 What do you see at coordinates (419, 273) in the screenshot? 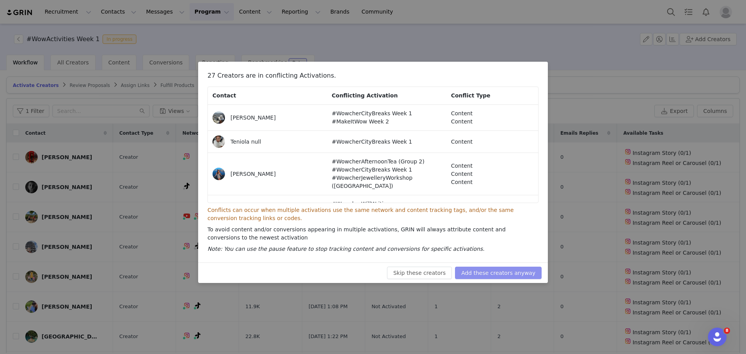
I see `button: Skip these creators` at bounding box center [419, 273].